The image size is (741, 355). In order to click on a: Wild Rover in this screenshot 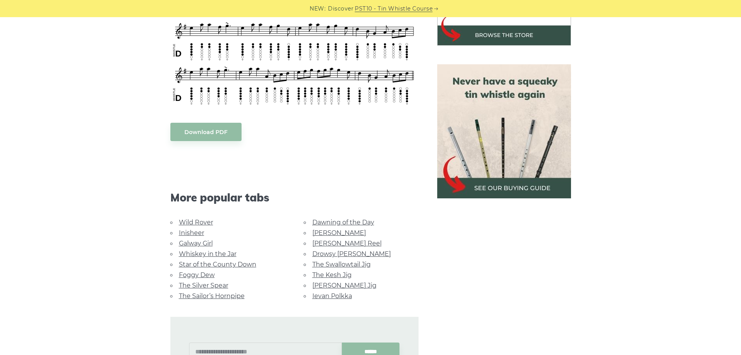, I will do `click(196, 222)`.